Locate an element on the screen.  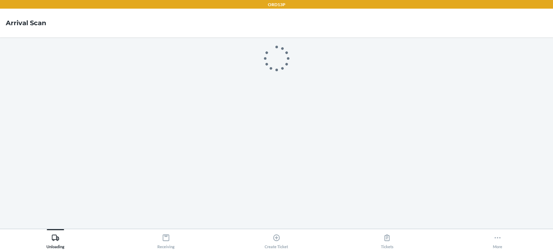
button: Receiving is located at coordinates (166, 239).